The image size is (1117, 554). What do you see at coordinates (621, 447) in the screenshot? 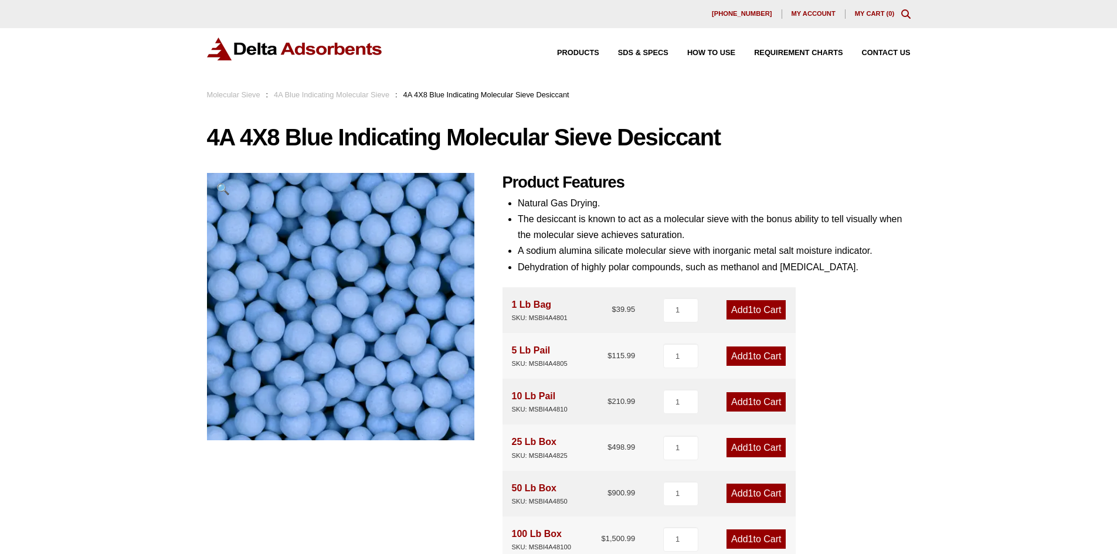
I see `bdi: 498.99` at bounding box center [621, 447].